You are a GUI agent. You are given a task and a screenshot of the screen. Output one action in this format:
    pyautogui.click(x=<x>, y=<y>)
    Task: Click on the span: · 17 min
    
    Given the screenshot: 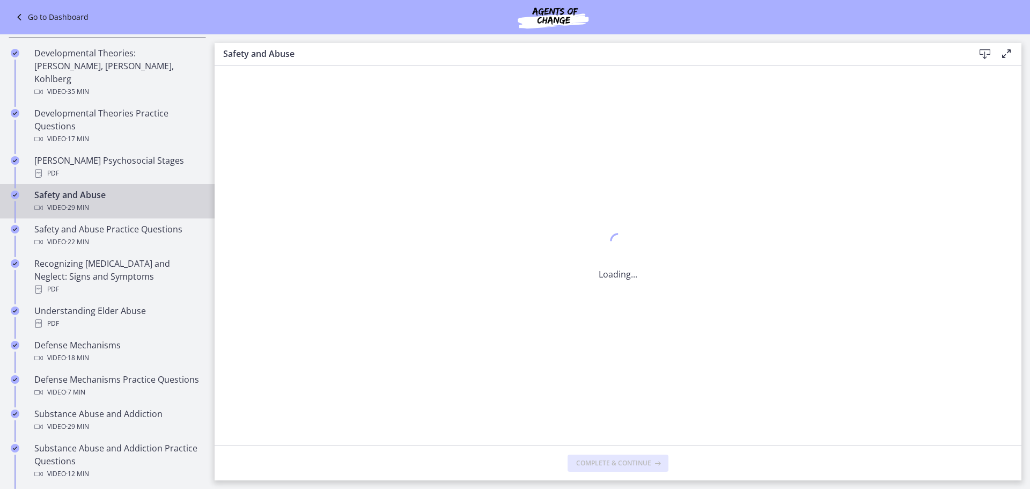 What is the action you would take?
    pyautogui.click(x=77, y=139)
    